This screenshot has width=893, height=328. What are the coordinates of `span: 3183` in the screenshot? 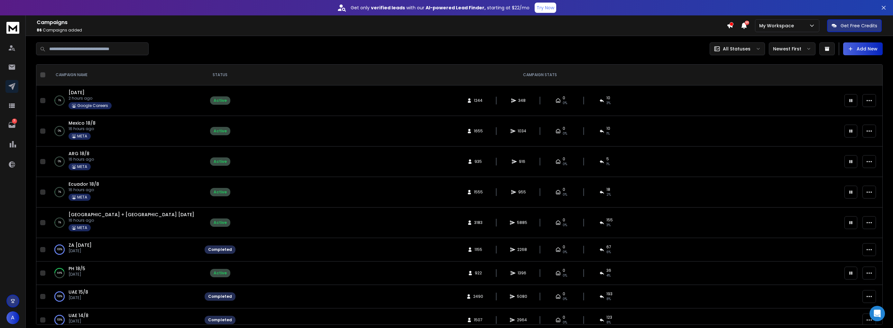 It's located at (478, 223).